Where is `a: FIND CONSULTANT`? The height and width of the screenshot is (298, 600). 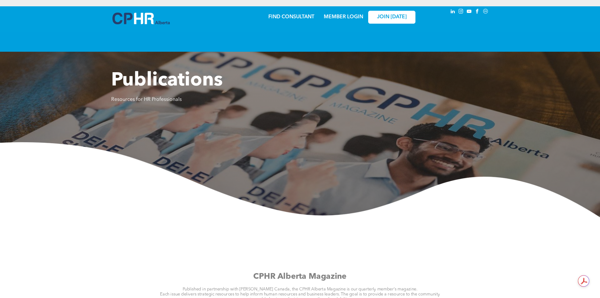 a: FIND CONSULTANT is located at coordinates (292, 17).